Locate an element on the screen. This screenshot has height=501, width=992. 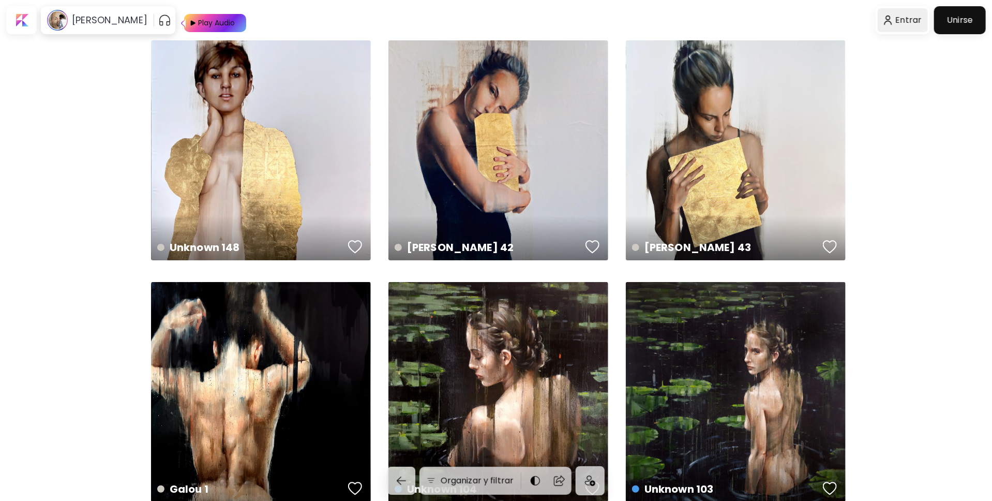
button: back is located at coordinates (401, 480).